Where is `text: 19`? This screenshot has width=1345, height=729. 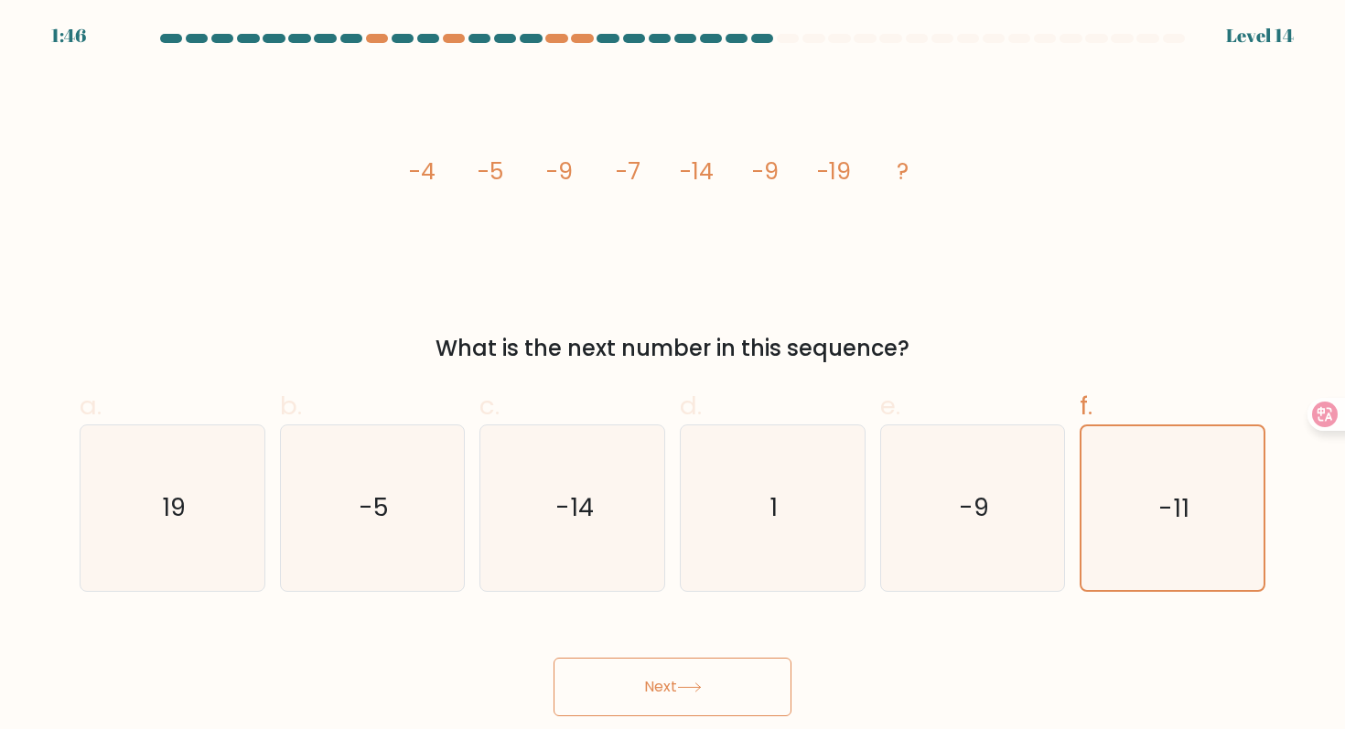 text: 19 is located at coordinates (174, 508).